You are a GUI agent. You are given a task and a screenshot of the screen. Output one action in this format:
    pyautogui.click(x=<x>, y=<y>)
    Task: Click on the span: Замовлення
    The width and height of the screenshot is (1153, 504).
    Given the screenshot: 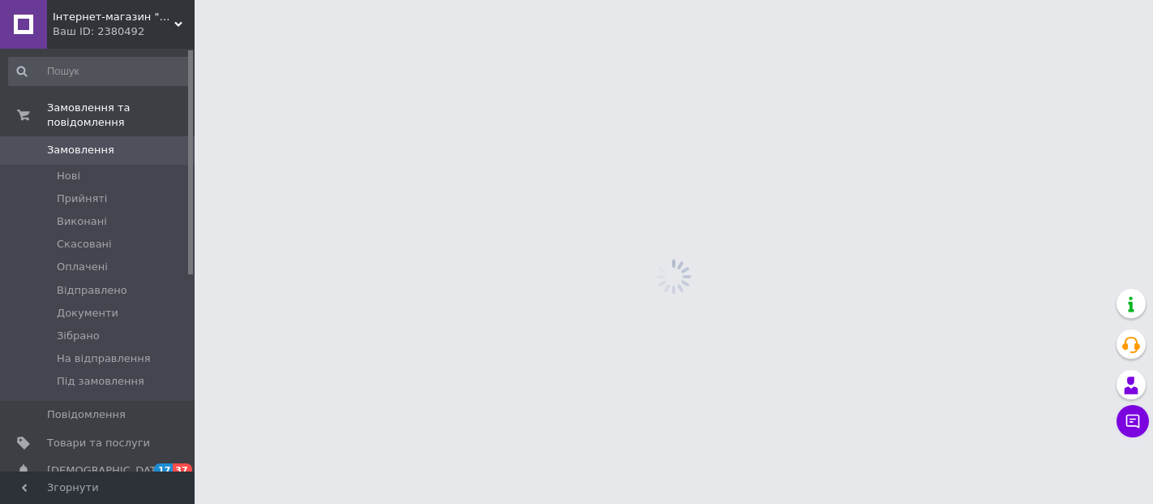 What is the action you would take?
    pyautogui.click(x=80, y=150)
    